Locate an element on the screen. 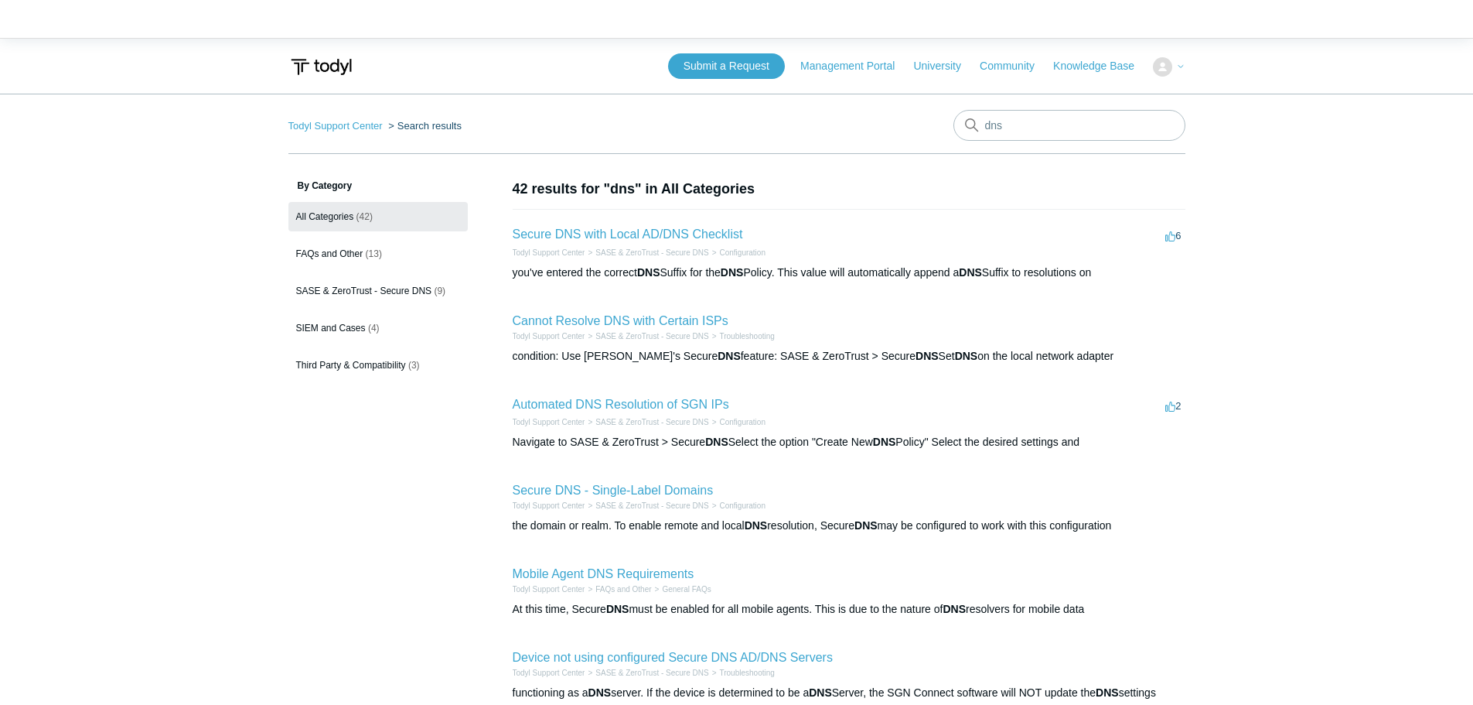 The image size is (1473, 705). li: Search results is located at coordinates (423, 125).